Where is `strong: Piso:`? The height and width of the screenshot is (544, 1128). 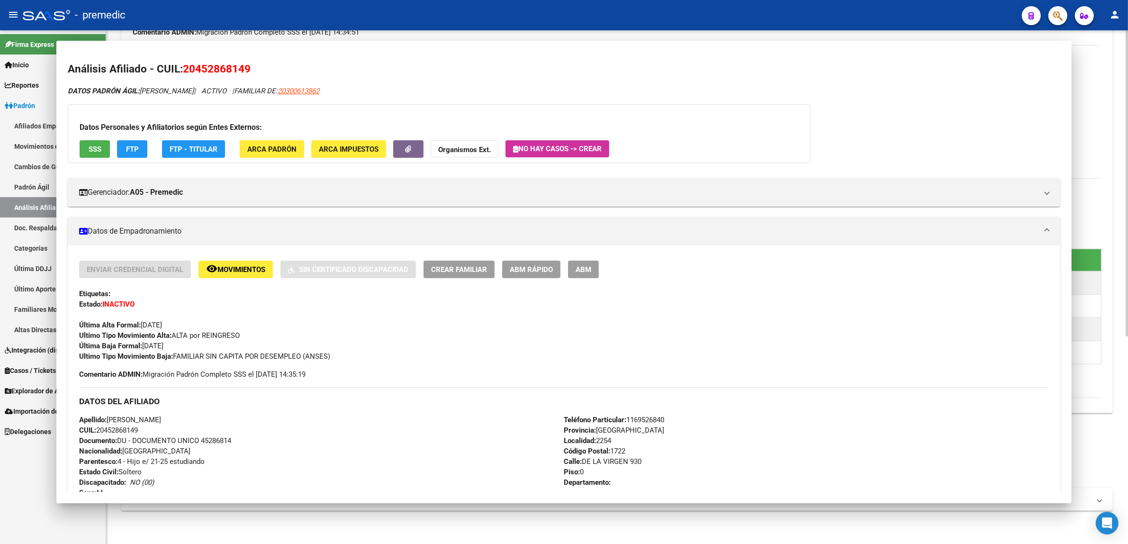 strong: Piso: is located at coordinates (572, 472).